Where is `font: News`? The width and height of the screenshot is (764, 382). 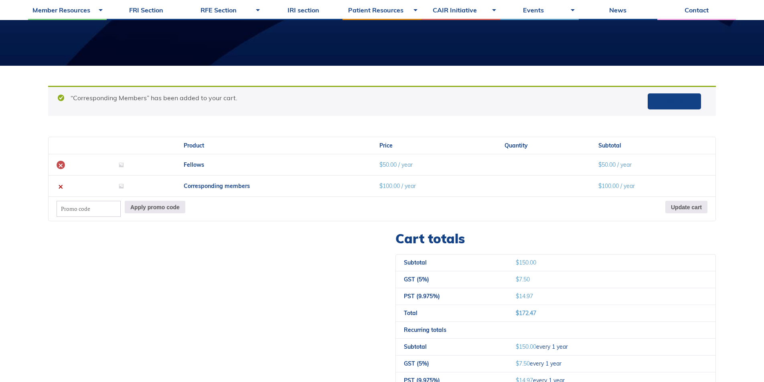
font: News is located at coordinates (618, 10).